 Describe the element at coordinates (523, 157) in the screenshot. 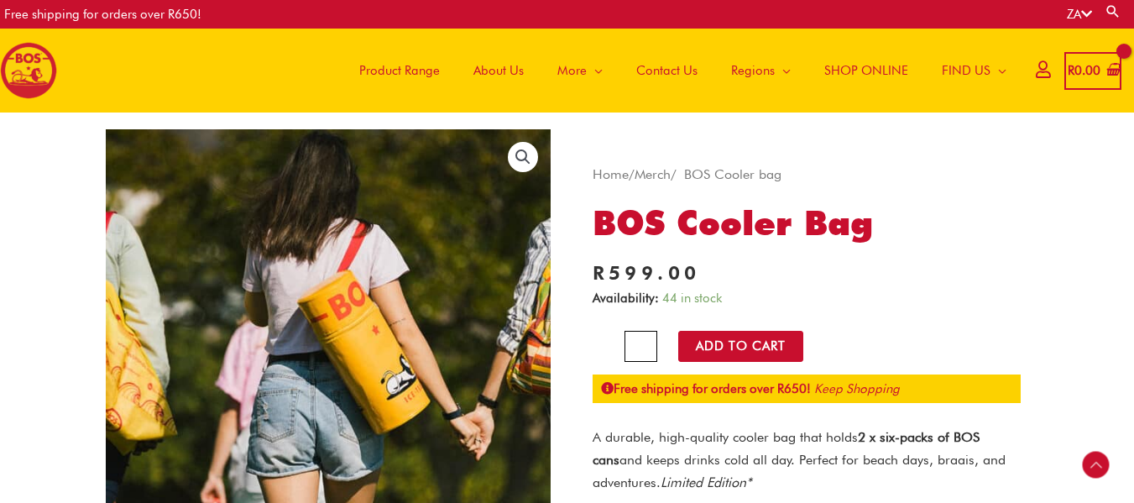

I see `a: View full-screen image gallery` at that location.